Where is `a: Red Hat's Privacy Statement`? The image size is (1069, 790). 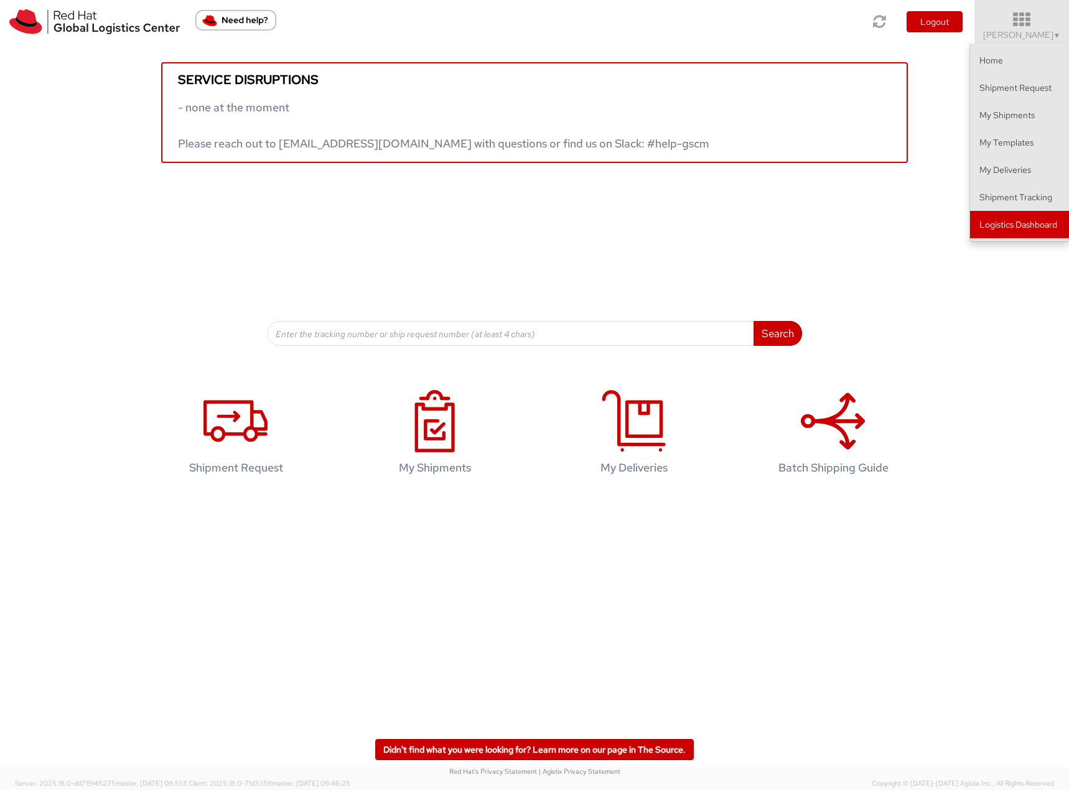
a: Red Hat's Privacy Statement is located at coordinates (493, 771).